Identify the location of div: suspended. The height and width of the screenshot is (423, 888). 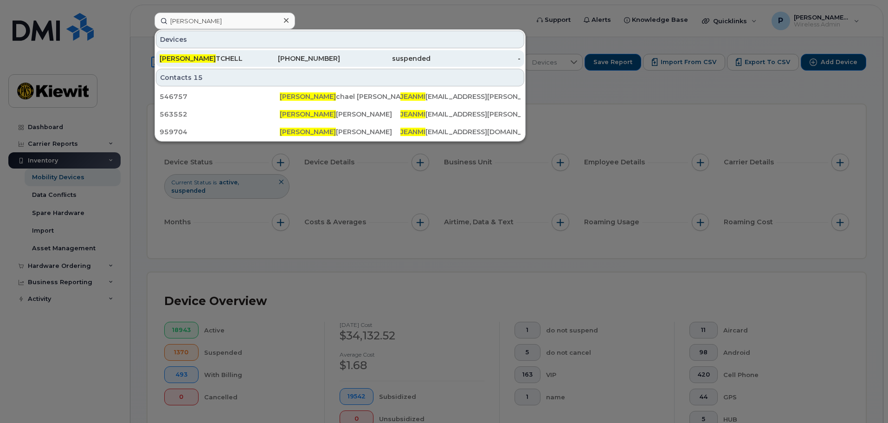
(385, 58).